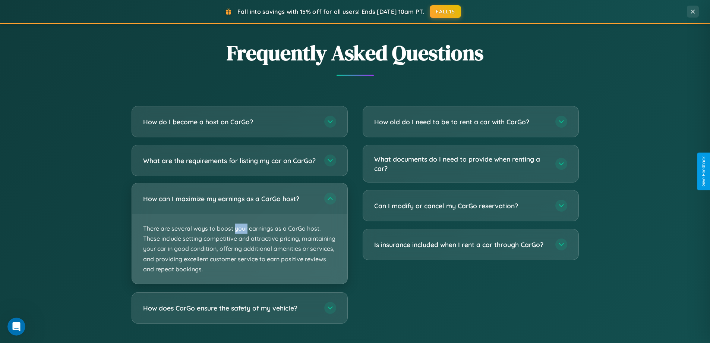 This screenshot has height=343, width=710. I want to click on h3: How do I become a host on CarGo?, so click(230, 122).